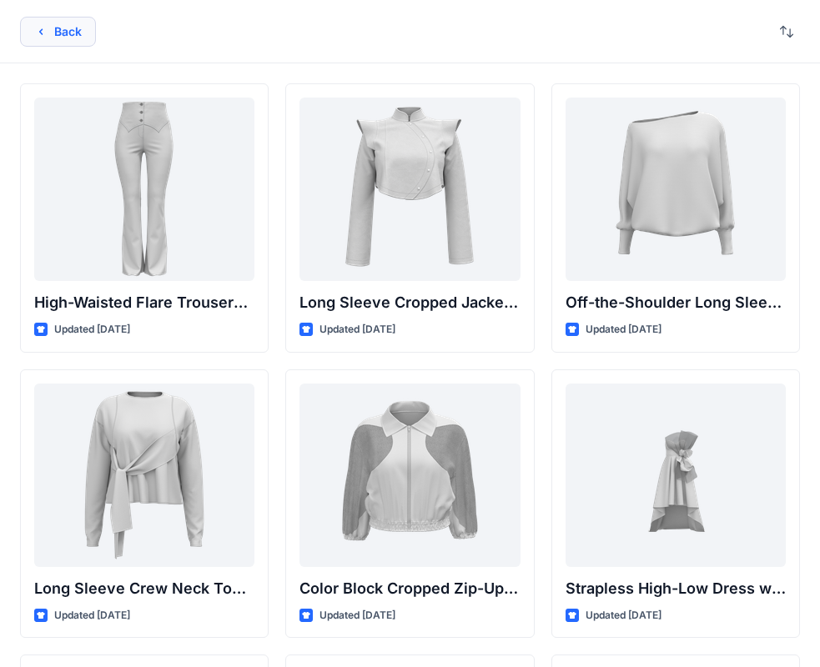 Image resolution: width=820 pixels, height=667 pixels. Describe the element at coordinates (409, 589) in the screenshot. I see `p: Color Block Cropped Zip-Up Jacket with Sheer Sleeves` at that location.